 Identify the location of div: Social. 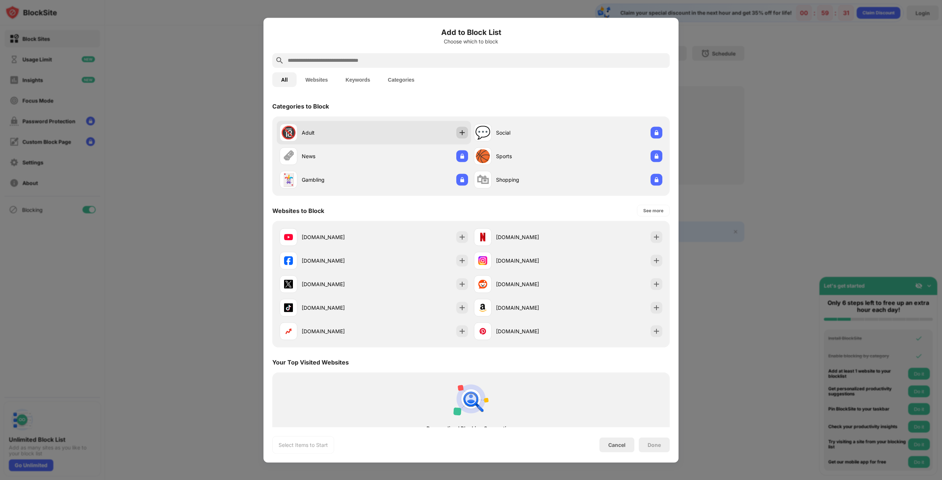
(532, 132).